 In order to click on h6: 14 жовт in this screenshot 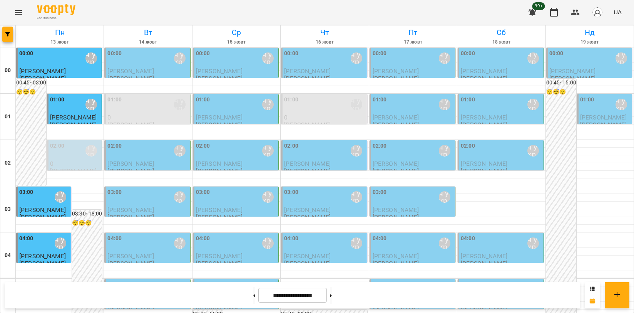, I will do `click(148, 42)`.